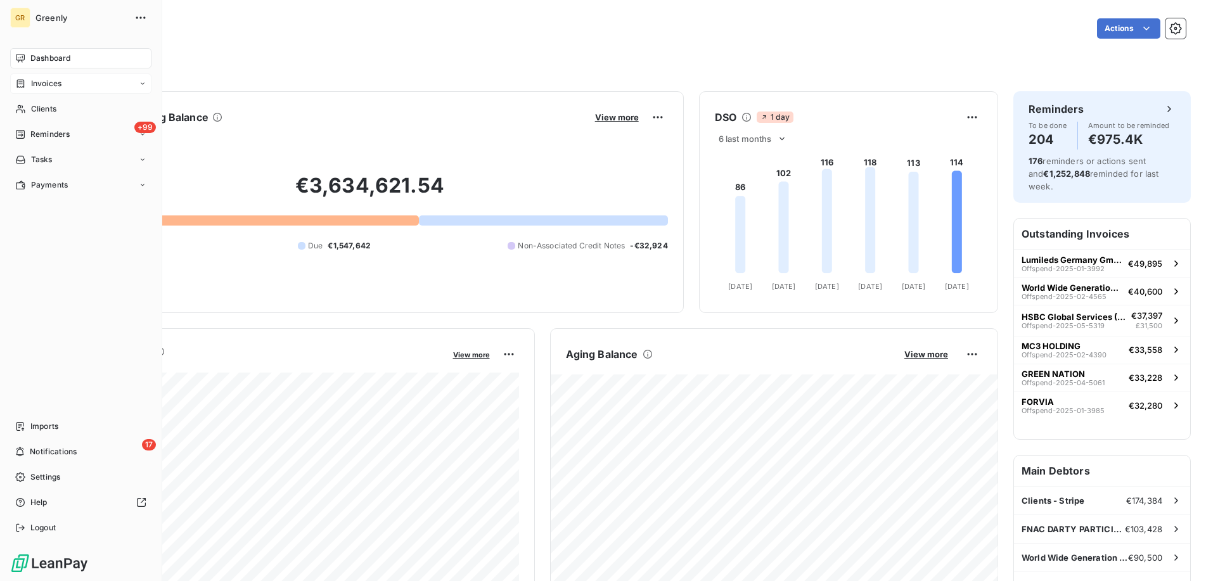 The image size is (1206, 581). What do you see at coordinates (1073, 529) in the screenshot?
I see `span: FNAC DARTY PARTICIPATIONS ET SERVICES` at bounding box center [1073, 529].